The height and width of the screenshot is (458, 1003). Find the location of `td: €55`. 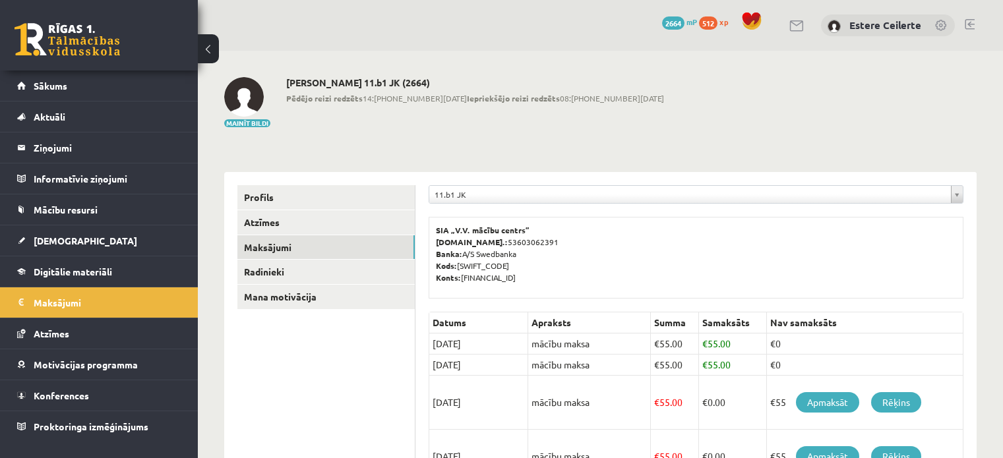

td: €55 is located at coordinates (865, 403).